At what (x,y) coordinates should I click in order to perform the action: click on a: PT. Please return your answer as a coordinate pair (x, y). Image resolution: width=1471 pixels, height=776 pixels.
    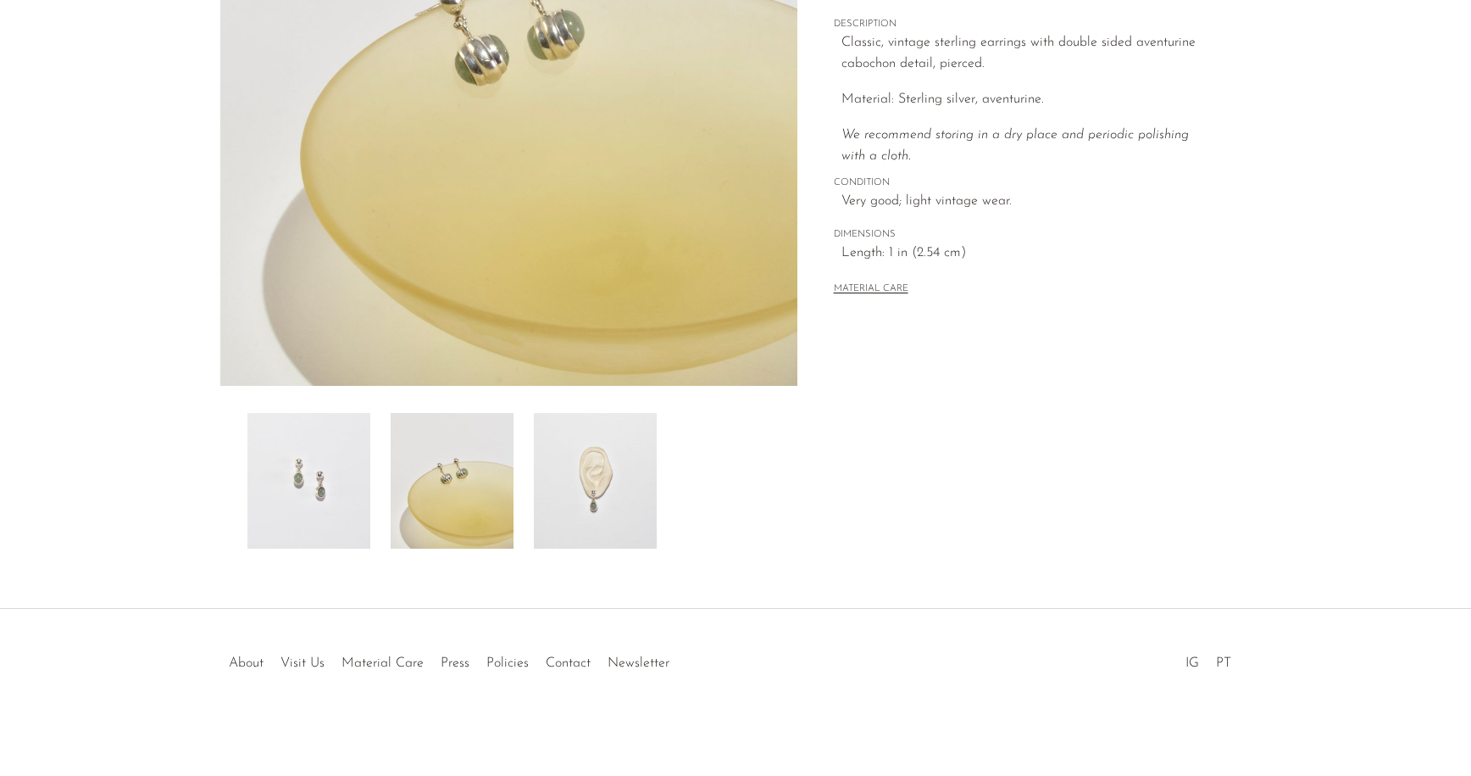
    Looking at the image, I should click on (1224, 663).